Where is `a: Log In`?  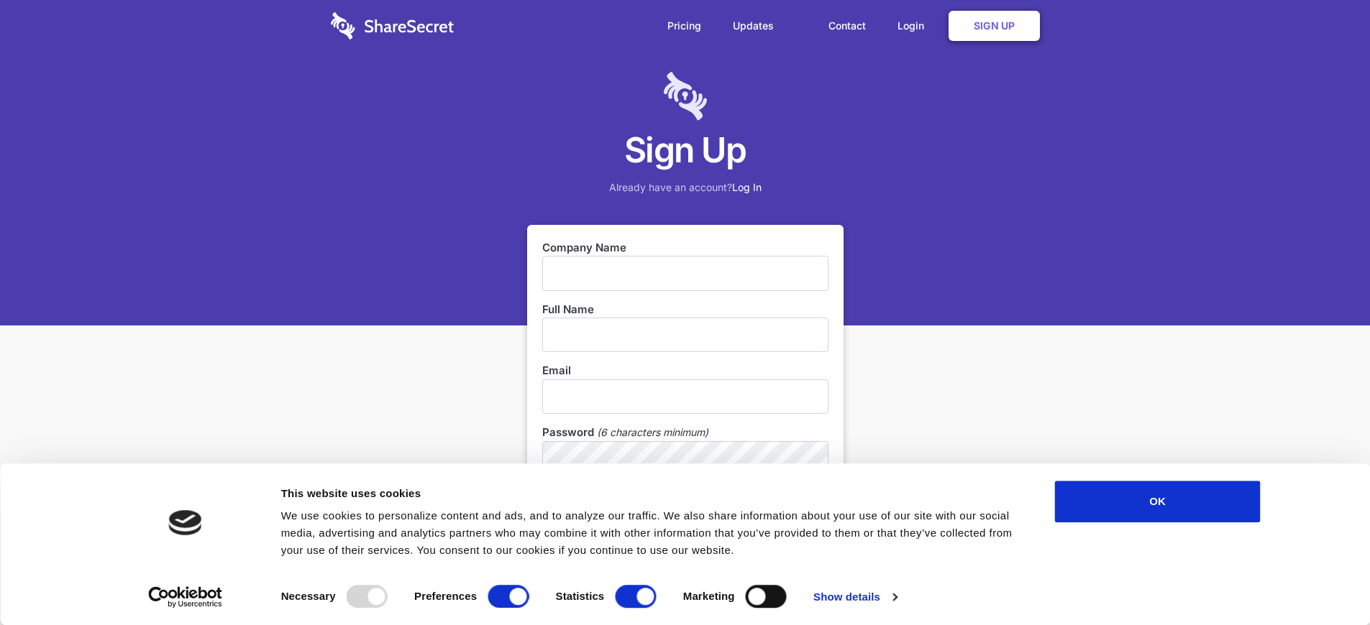
a: Log In is located at coordinates (746, 187).